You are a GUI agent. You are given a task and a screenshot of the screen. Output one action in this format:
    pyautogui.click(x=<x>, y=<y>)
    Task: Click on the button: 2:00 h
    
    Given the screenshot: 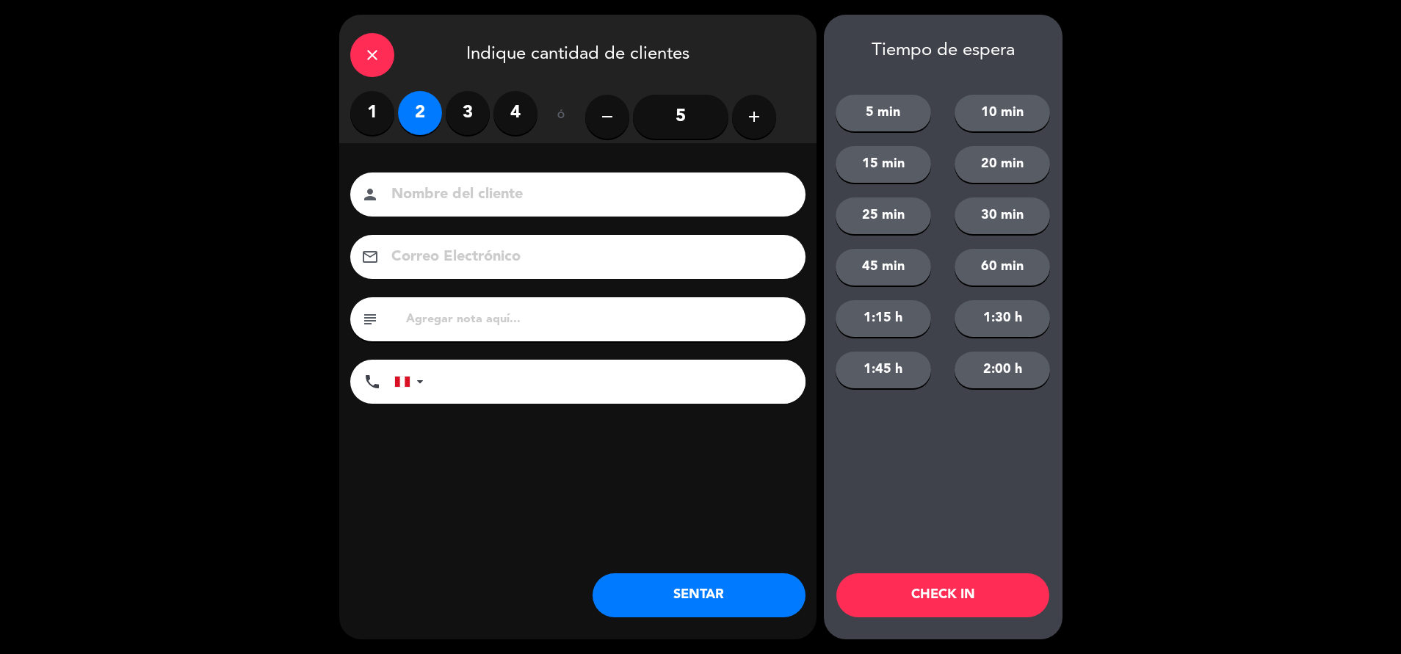 What is the action you would take?
    pyautogui.click(x=1002, y=370)
    